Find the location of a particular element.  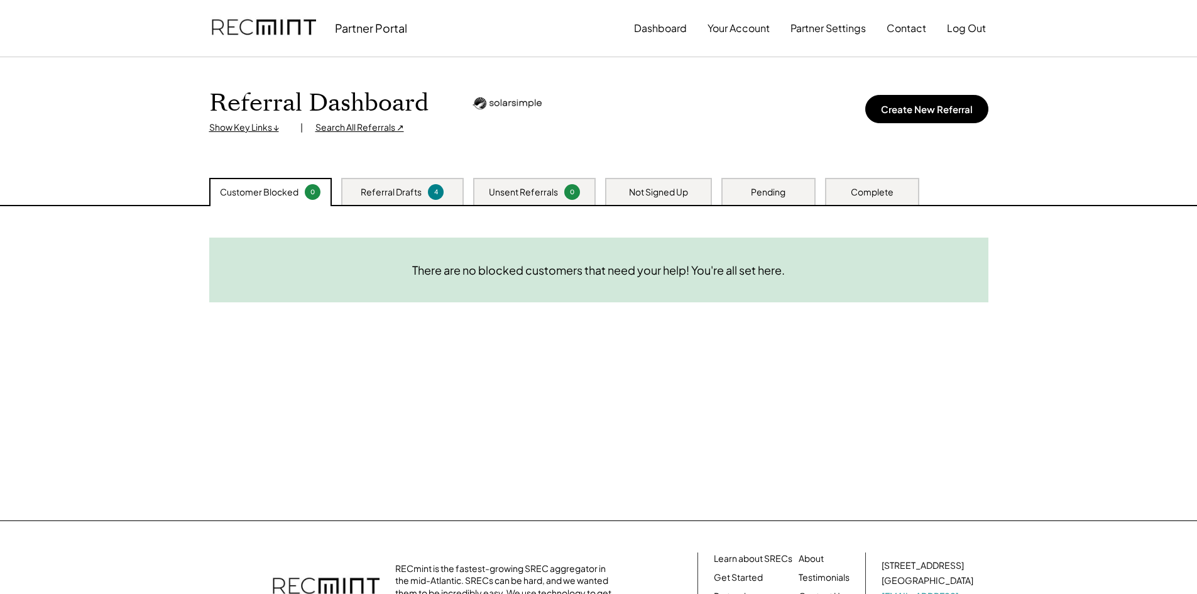

h1: Referral Dashboard is located at coordinates (319, 103).